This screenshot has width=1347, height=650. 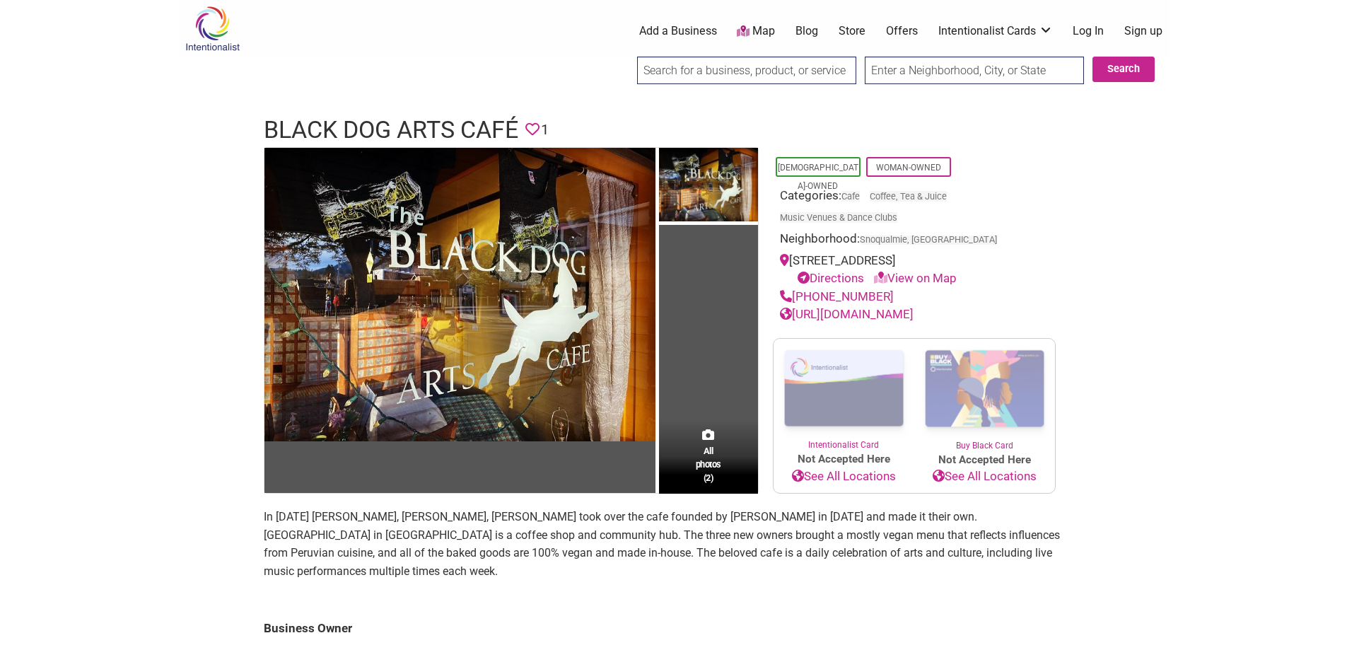 What do you see at coordinates (678, 31) in the screenshot?
I see `a: Add a Business` at bounding box center [678, 31].